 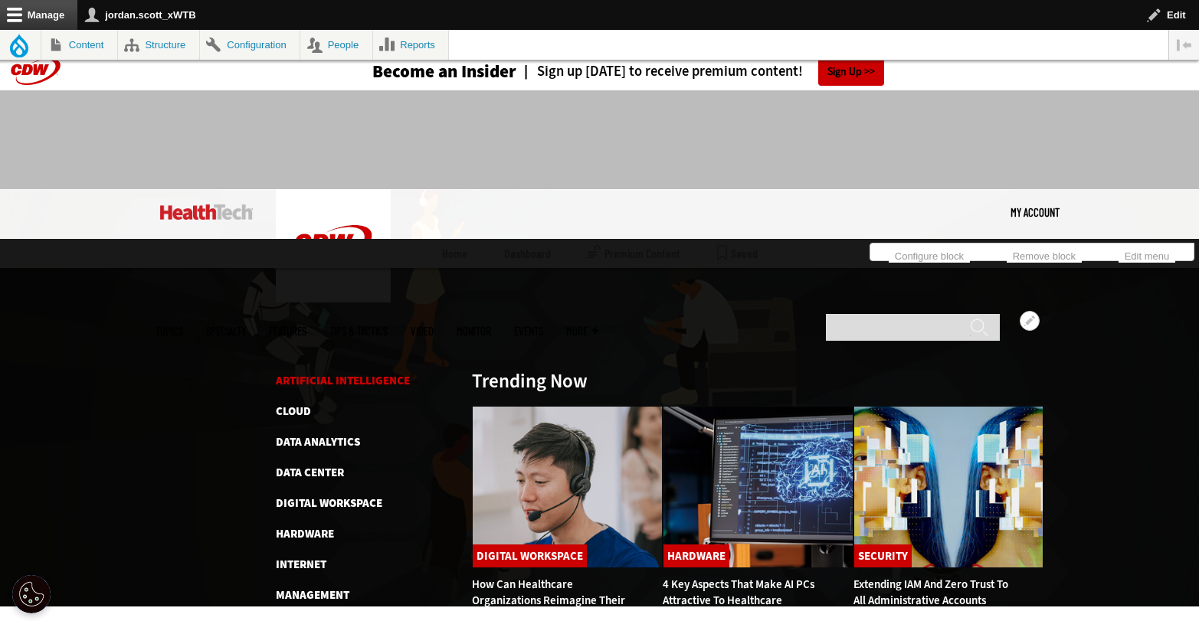 What do you see at coordinates (1030, 321) in the screenshot?
I see `button: Open How Can Healthcare Organizations Reimagine Their Contact Centers? configuration options` at bounding box center [1030, 321].